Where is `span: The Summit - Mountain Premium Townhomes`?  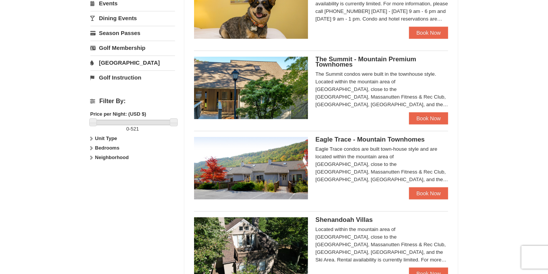 span: The Summit - Mountain Premium Townhomes is located at coordinates (366, 62).